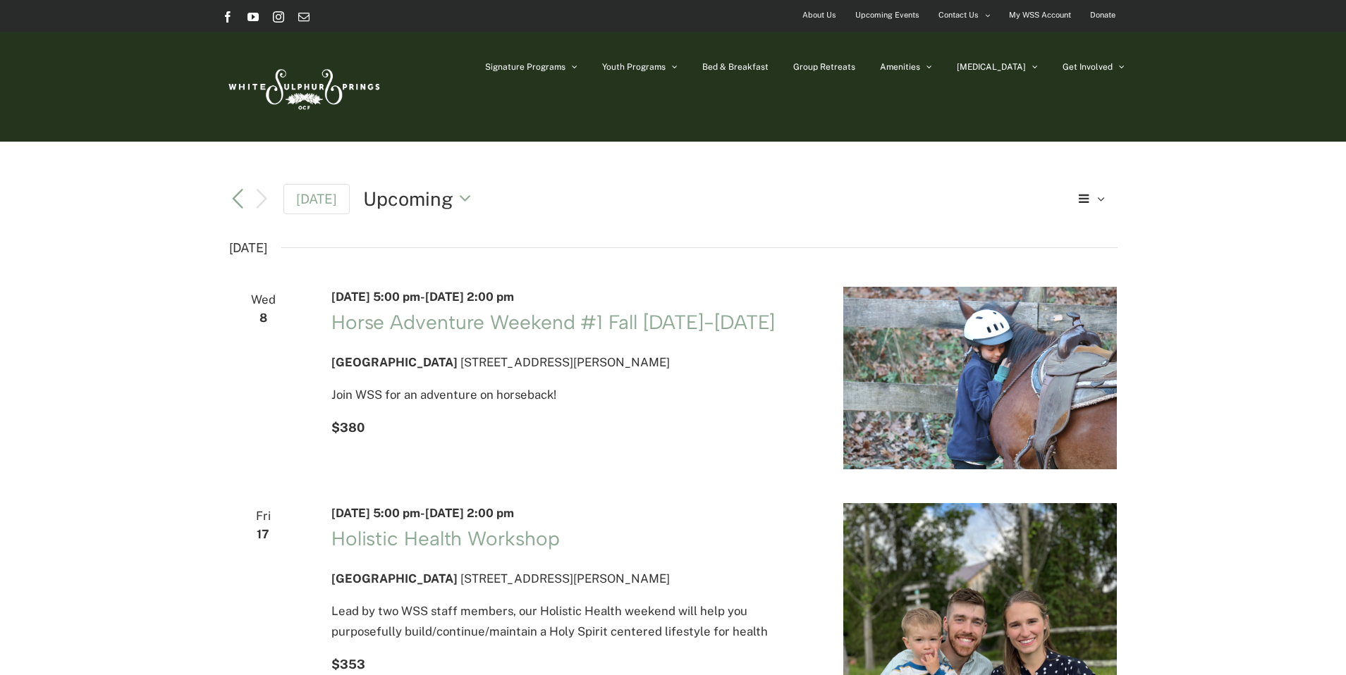 Image resolution: width=1346 pixels, height=675 pixels. Describe the element at coordinates (347, 427) in the screenshot. I see `span: $380` at that location.